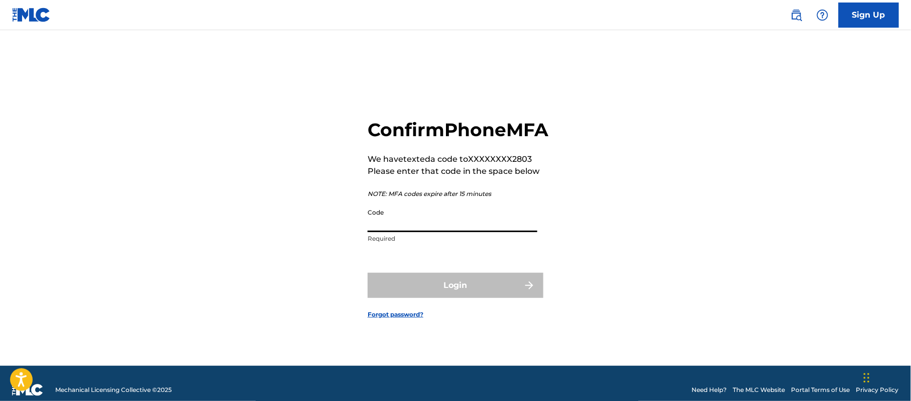  I want to click on p: We have texted a code to XXXXXXXX2803, so click(458, 159).